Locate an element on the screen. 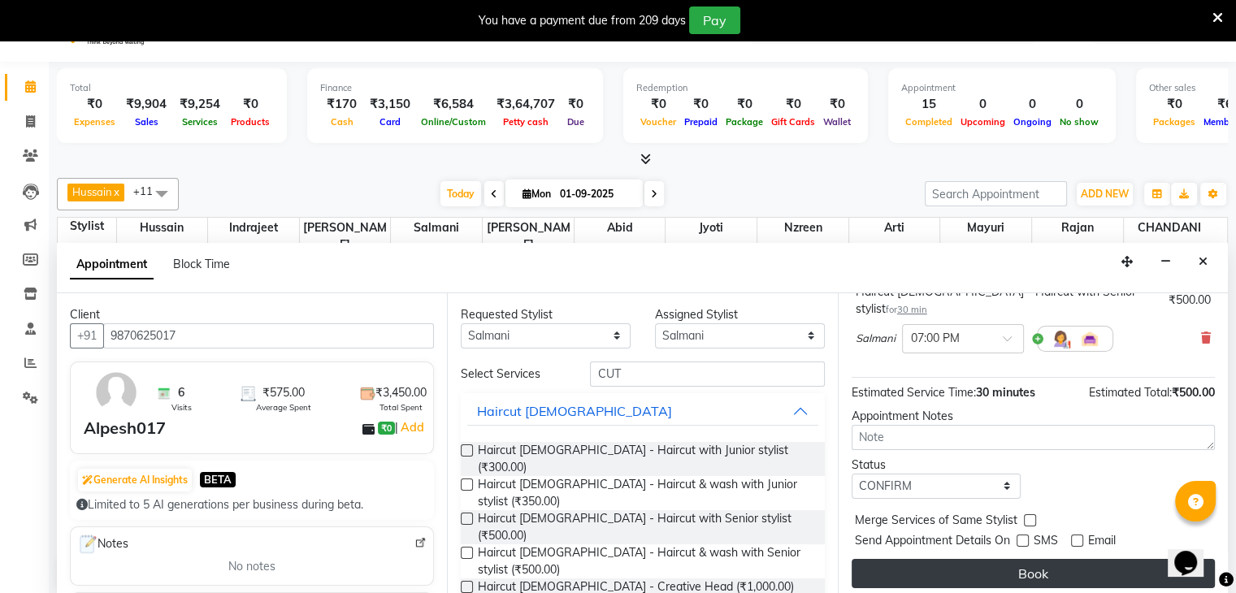 This screenshot has width=1236, height=593. div: Client is located at coordinates (252, 314).